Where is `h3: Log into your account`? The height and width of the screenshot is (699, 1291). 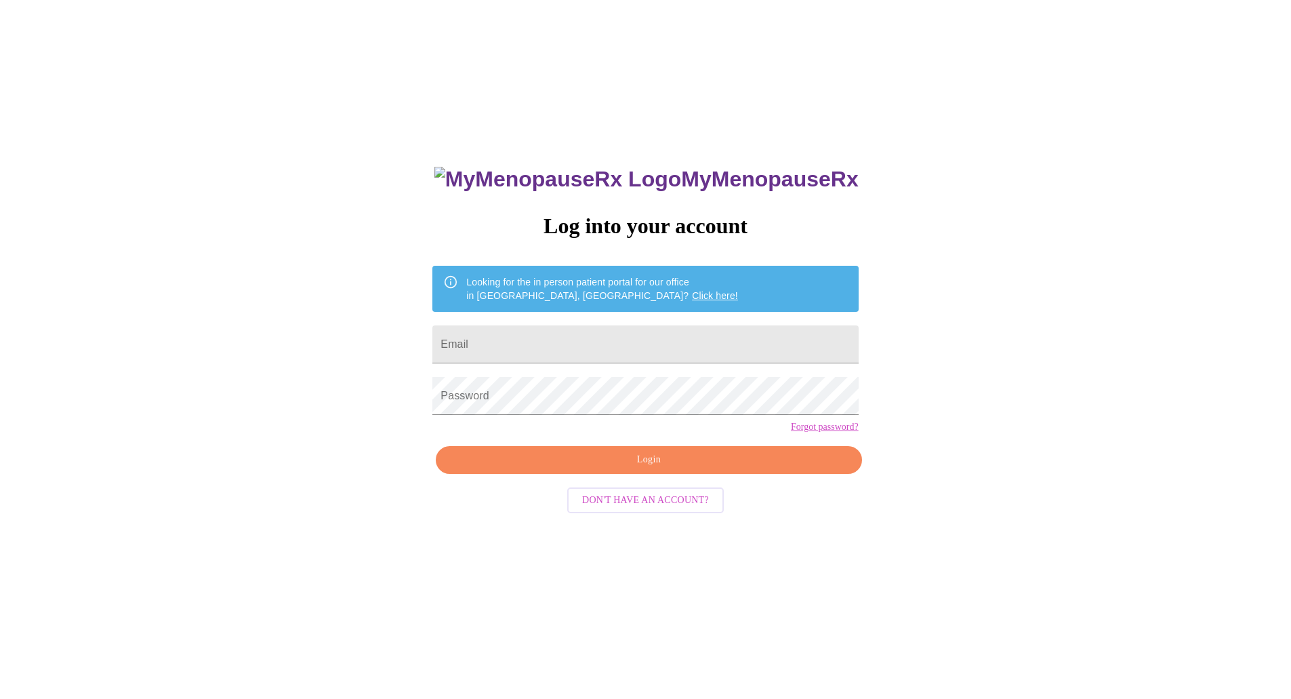
h3: Log into your account is located at coordinates (645, 226).